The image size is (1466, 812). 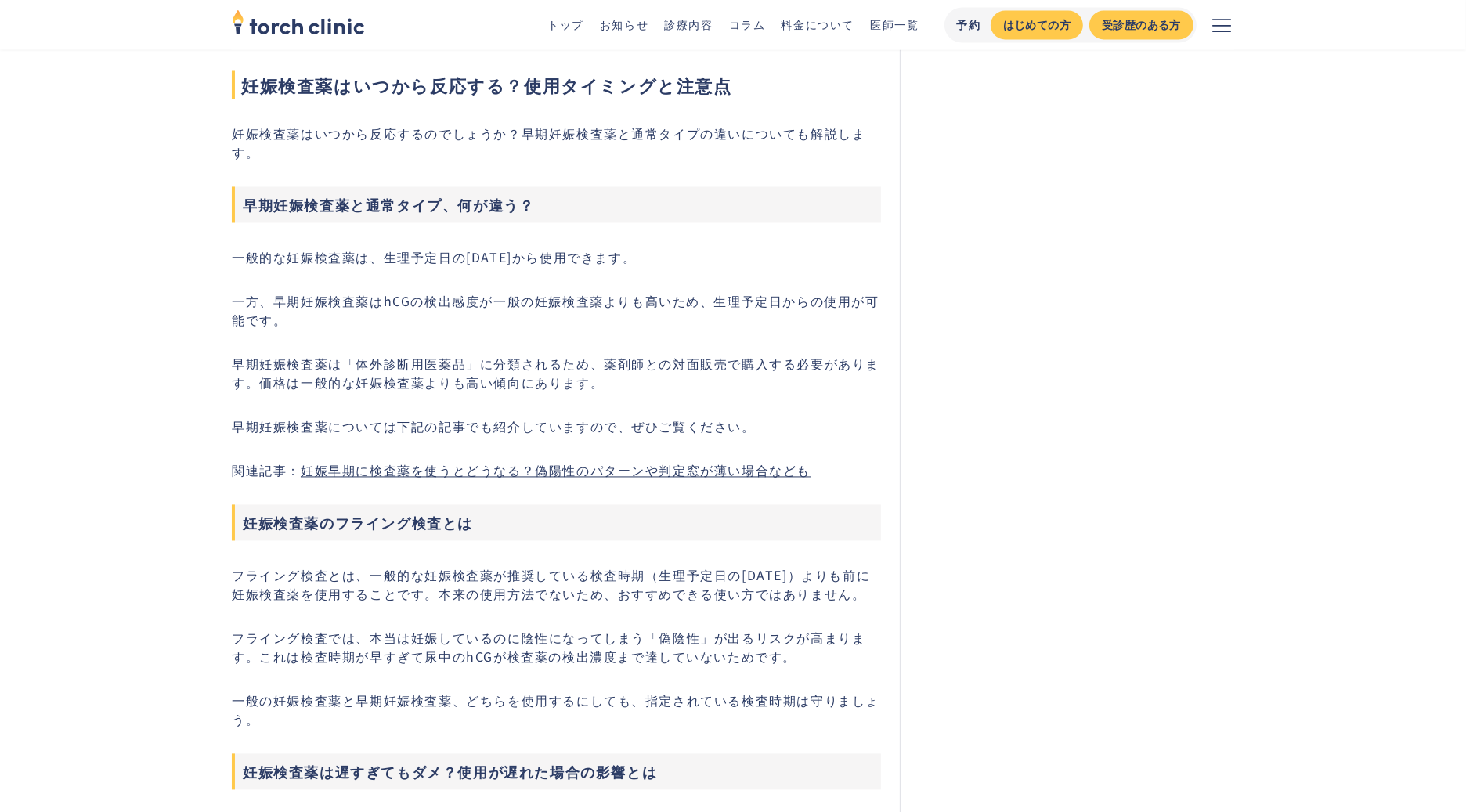 What do you see at coordinates (298, 25) in the screenshot?
I see `a: home` at bounding box center [298, 25].